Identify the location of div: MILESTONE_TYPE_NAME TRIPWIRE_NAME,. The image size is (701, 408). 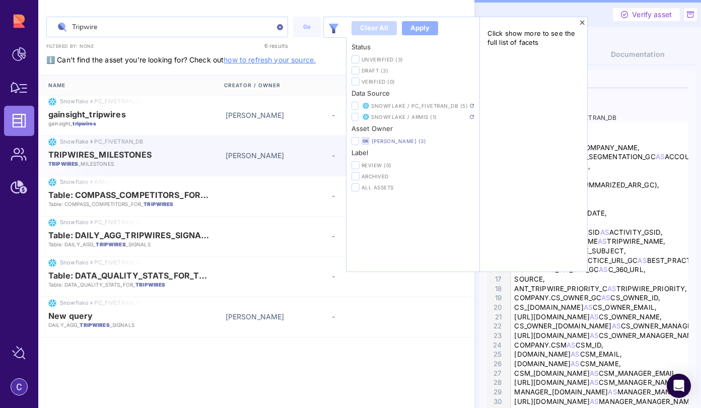
(602, 241).